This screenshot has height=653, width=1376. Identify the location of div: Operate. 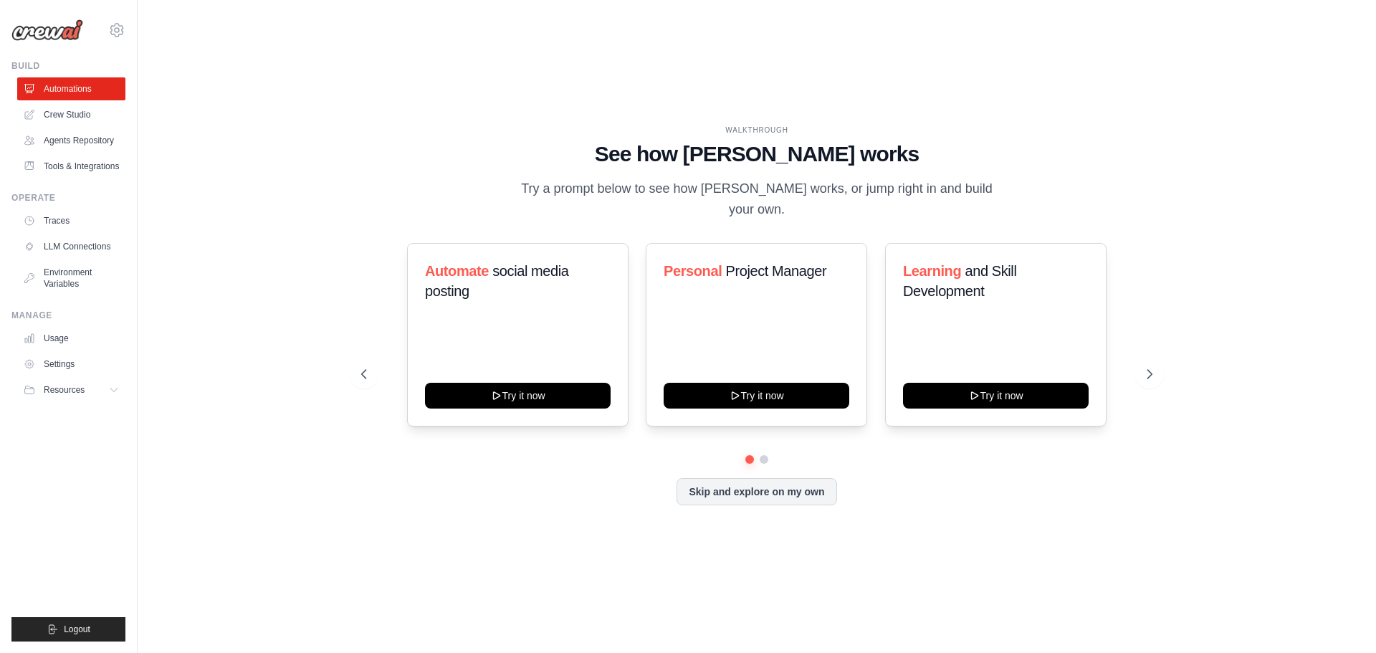
(68, 198).